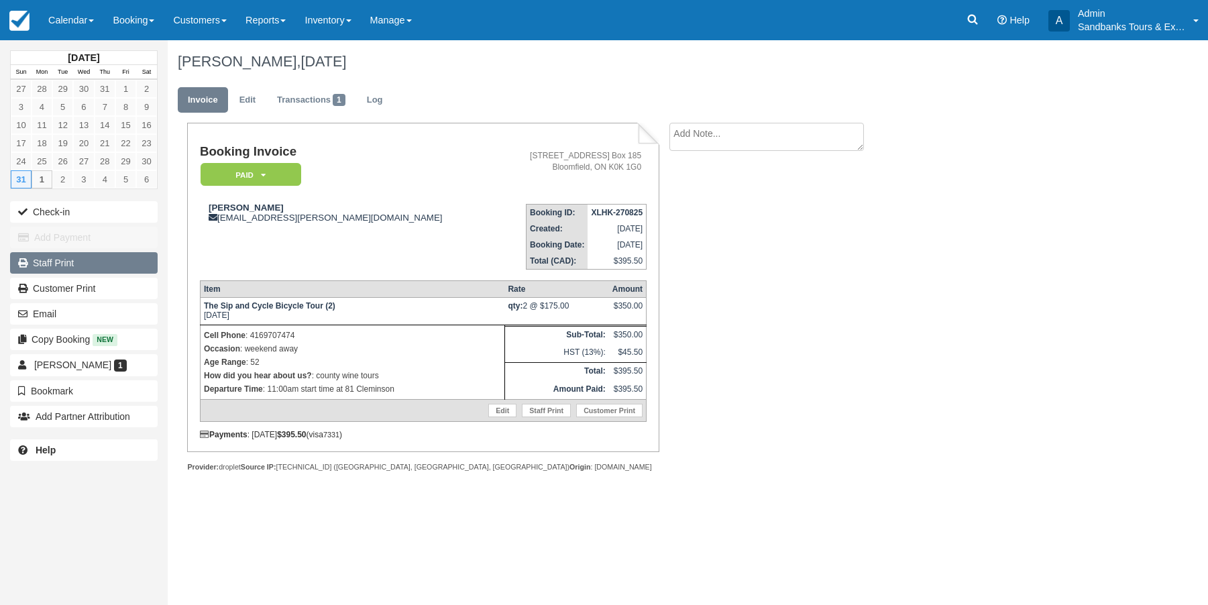 Image resolution: width=1208 pixels, height=605 pixels. What do you see at coordinates (270, 306) in the screenshot?
I see `strong: The Sip and Cycle Bicycle Tour (2)` at bounding box center [270, 306].